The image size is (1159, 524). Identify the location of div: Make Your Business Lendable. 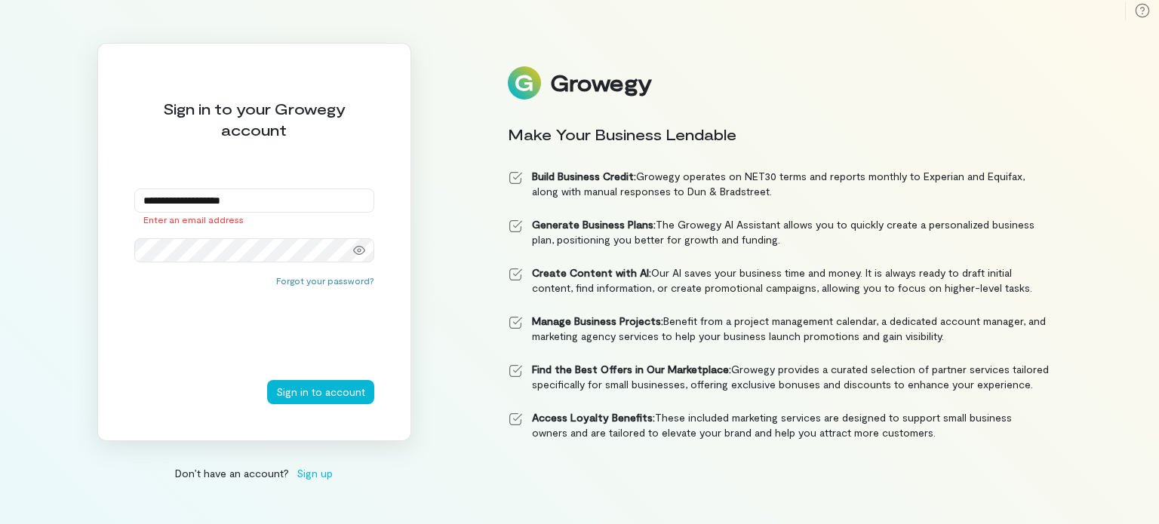
(779, 134).